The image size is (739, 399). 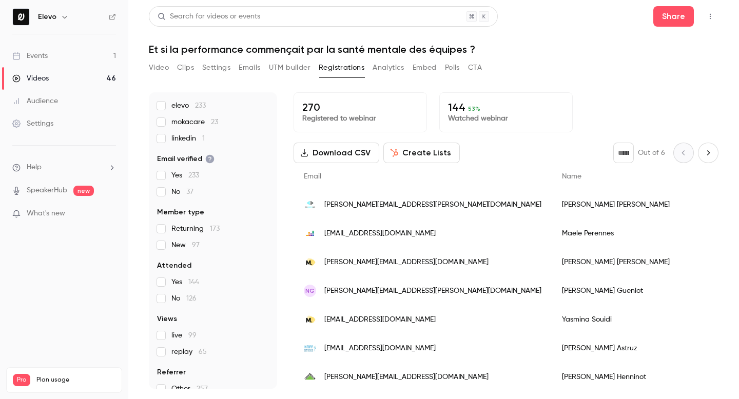 I want to click on div: Settings, so click(x=33, y=124).